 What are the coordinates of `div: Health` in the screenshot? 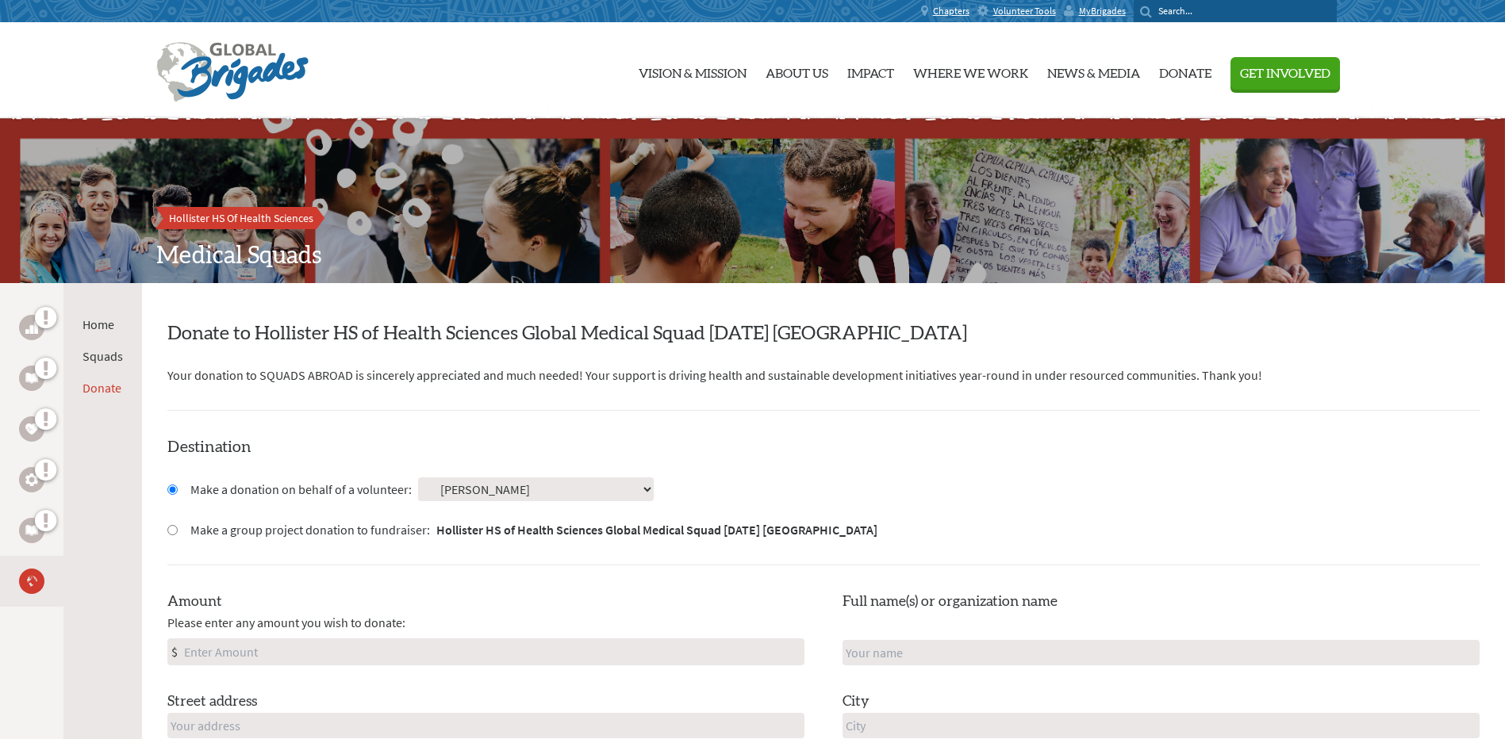 It's located at (32, 429).